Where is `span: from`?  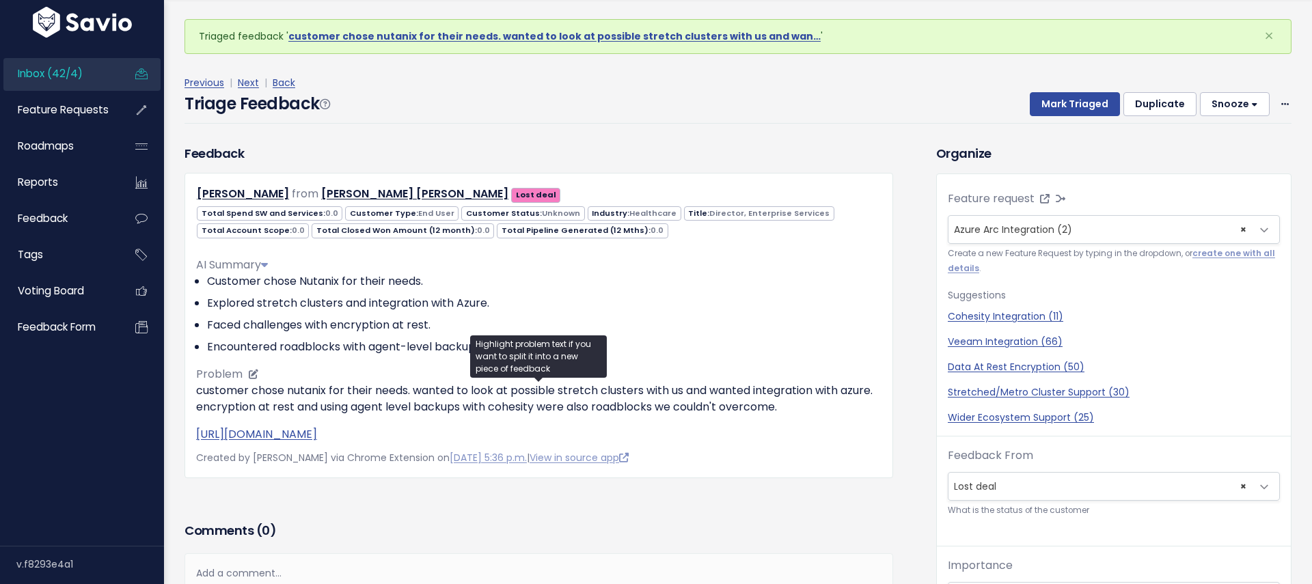
span: from is located at coordinates (305, 193).